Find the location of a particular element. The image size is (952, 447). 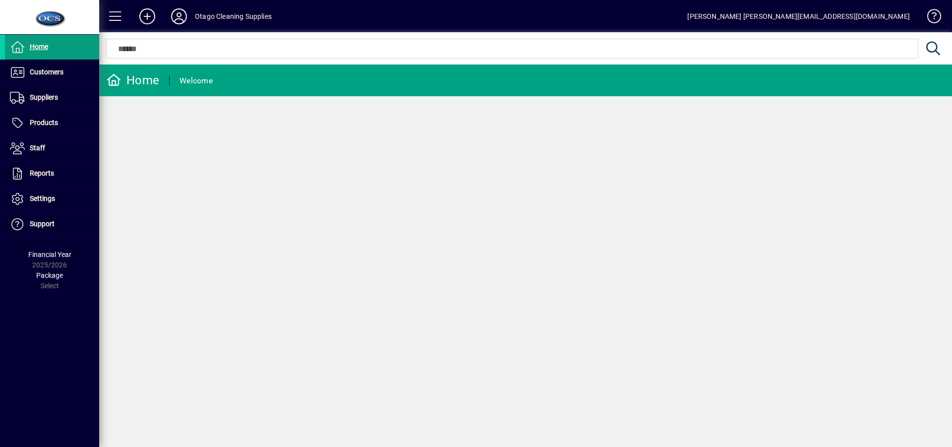

span: Reports is located at coordinates (42, 173).